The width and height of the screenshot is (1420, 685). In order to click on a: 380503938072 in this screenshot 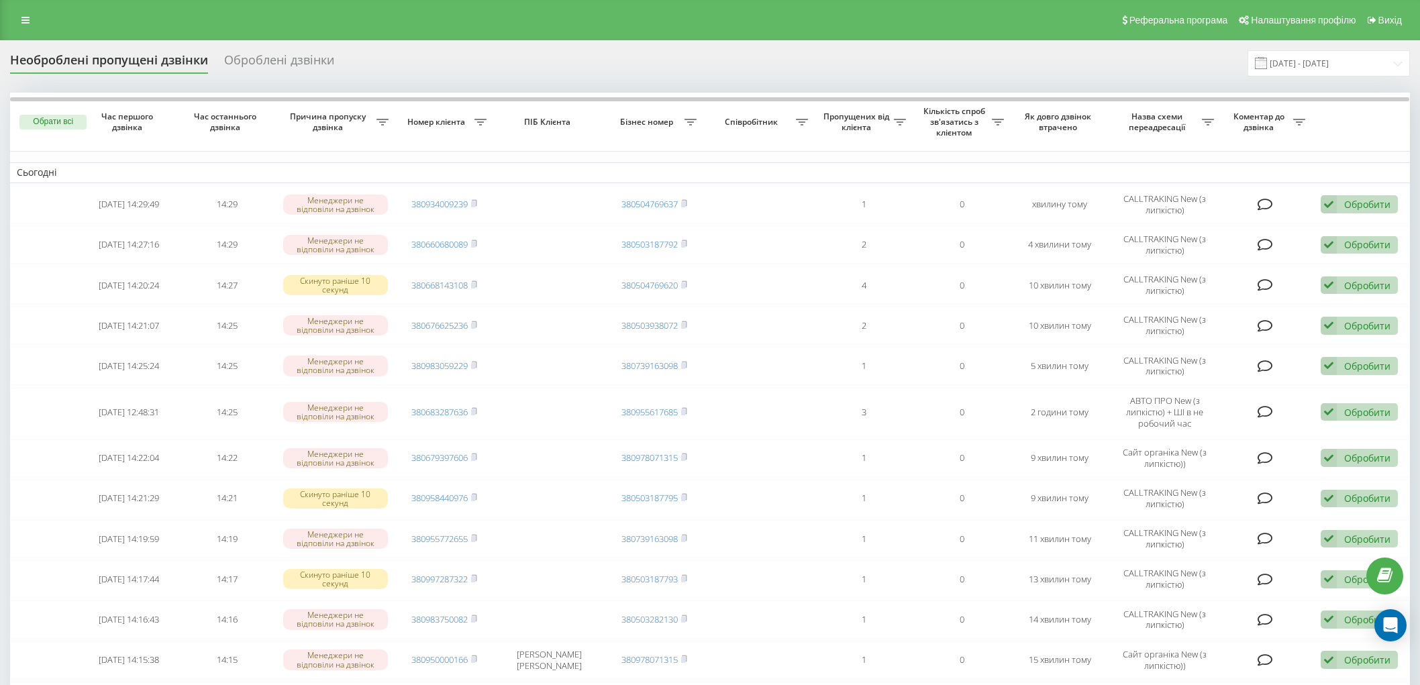, I will do `click(649, 325)`.